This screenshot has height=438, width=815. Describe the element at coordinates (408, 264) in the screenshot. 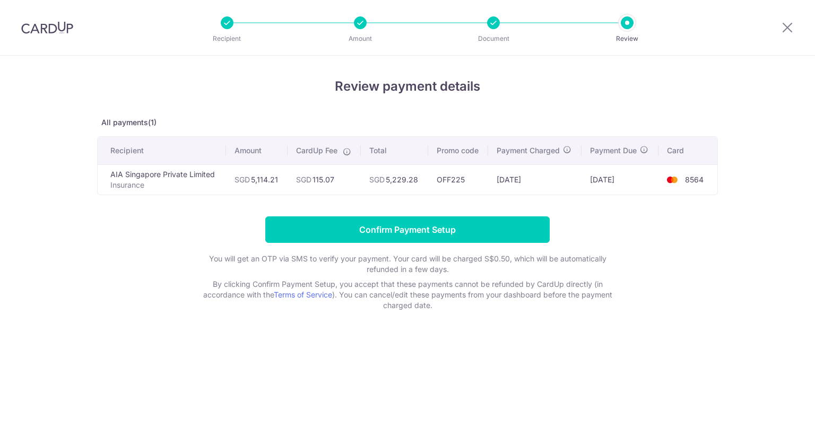

I see `p: You will get an OTP via SMS to verify your payment. Your card will be charged S$0.50, which will ...` at that location.